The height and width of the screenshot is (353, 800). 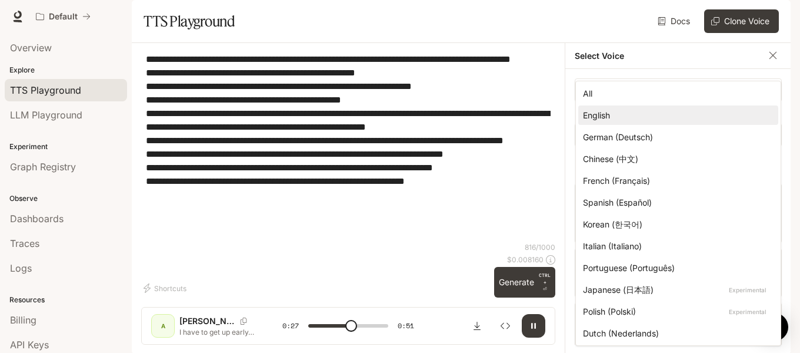 I want to click on div: English, so click(x=676, y=115).